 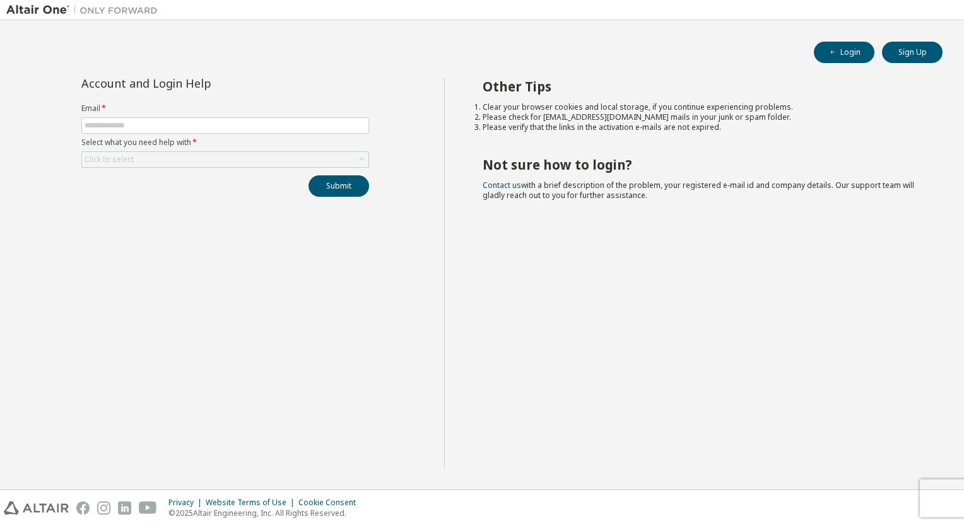 I want to click on img: linkedin.svg, so click(x=124, y=508).